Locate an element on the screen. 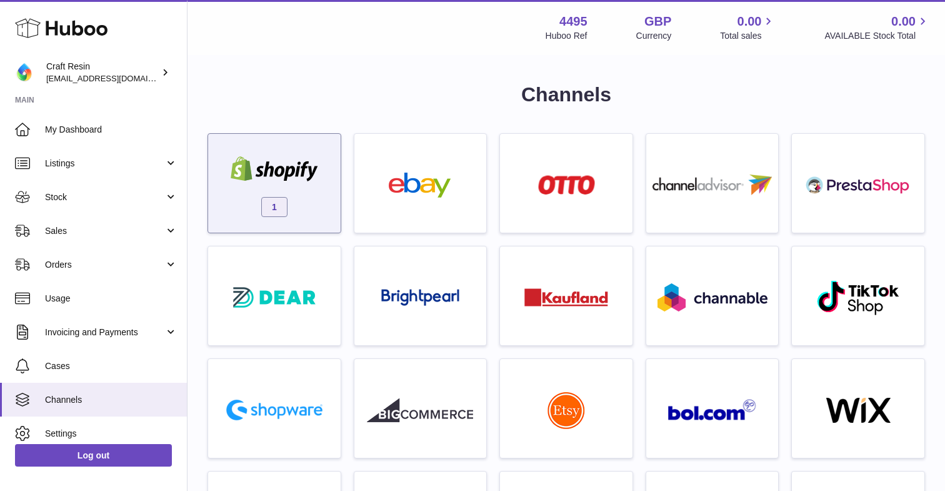  span: 1 is located at coordinates (274, 207).